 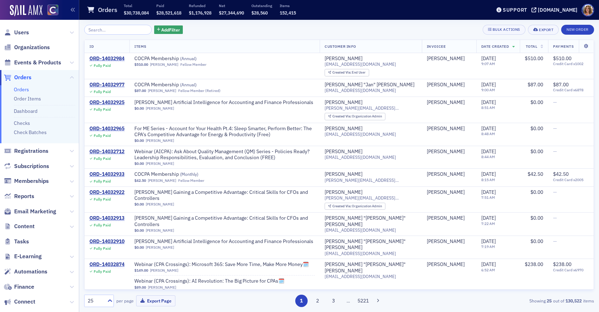 I want to click on div: Export, so click(x=546, y=30).